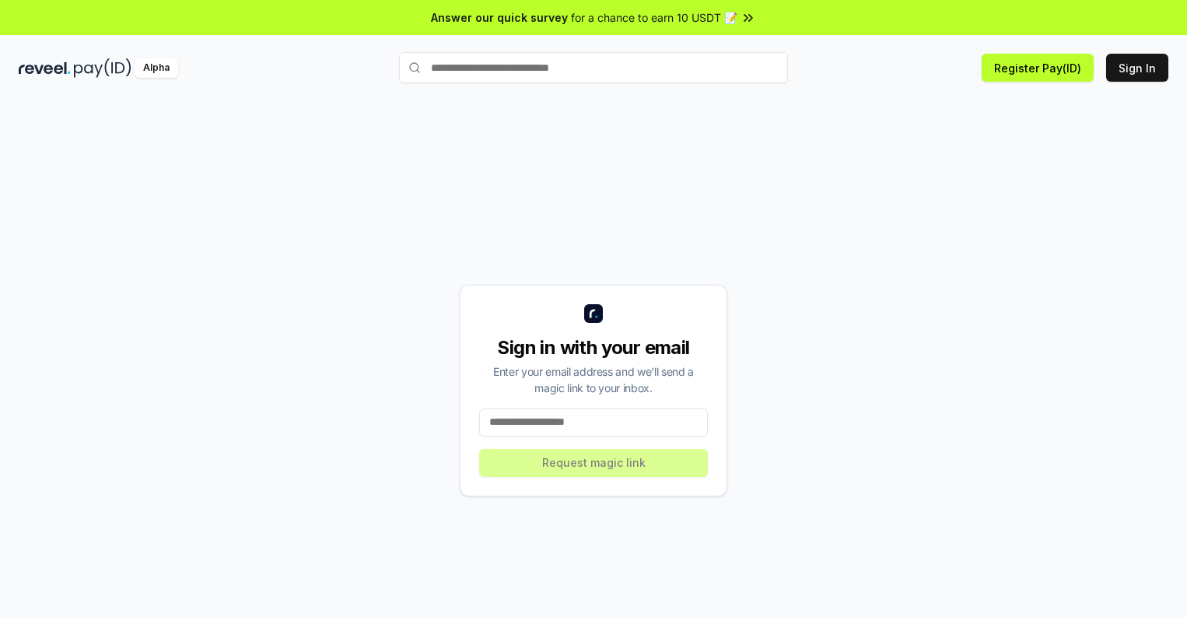  Describe the element at coordinates (1037, 68) in the screenshot. I see `button: Register Pay(ID)` at that location.